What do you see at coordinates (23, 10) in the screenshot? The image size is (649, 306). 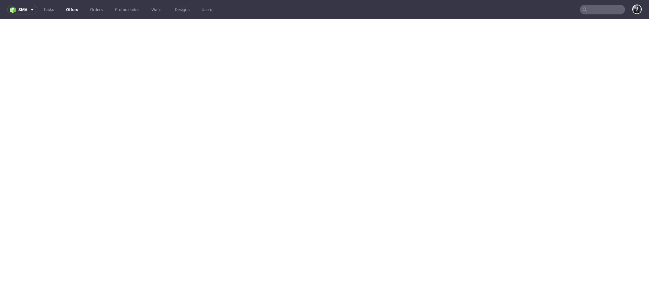 I see `span: sma` at bounding box center [23, 10].